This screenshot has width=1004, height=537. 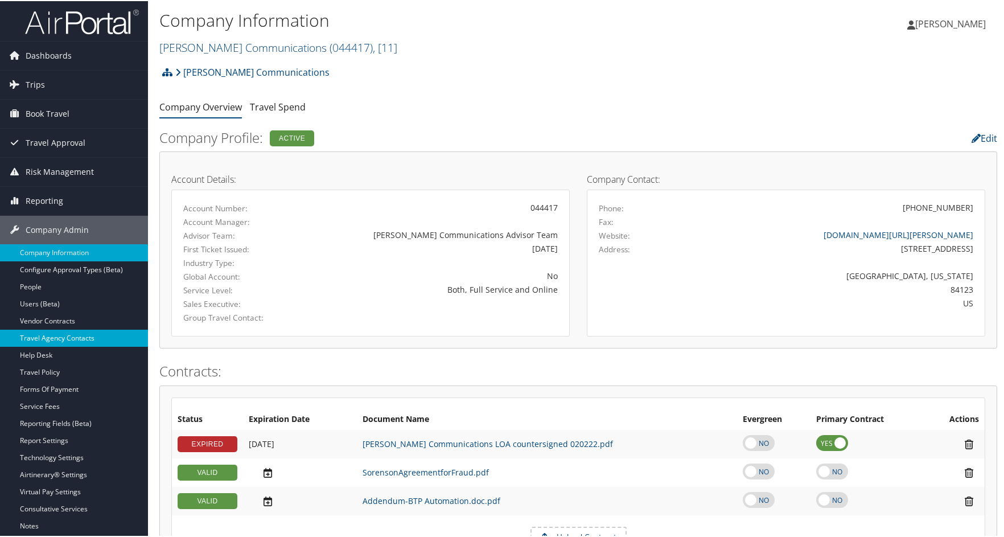 I want to click on span: Book Travel, so click(x=47, y=113).